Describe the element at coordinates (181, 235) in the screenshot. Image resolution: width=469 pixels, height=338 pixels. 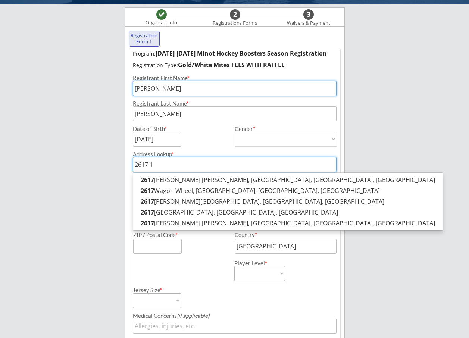
I see `div: ZIP / Postal Code` at that location.